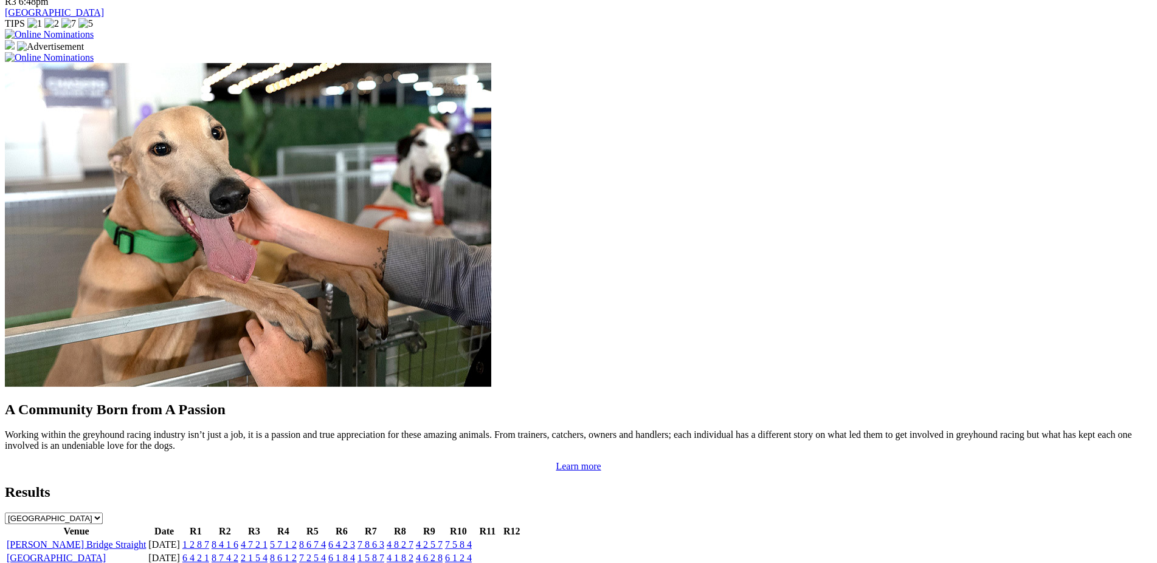 This screenshot has width=1157, height=563. What do you see at coordinates (35, 24) in the screenshot?
I see `img: 1` at bounding box center [35, 24].